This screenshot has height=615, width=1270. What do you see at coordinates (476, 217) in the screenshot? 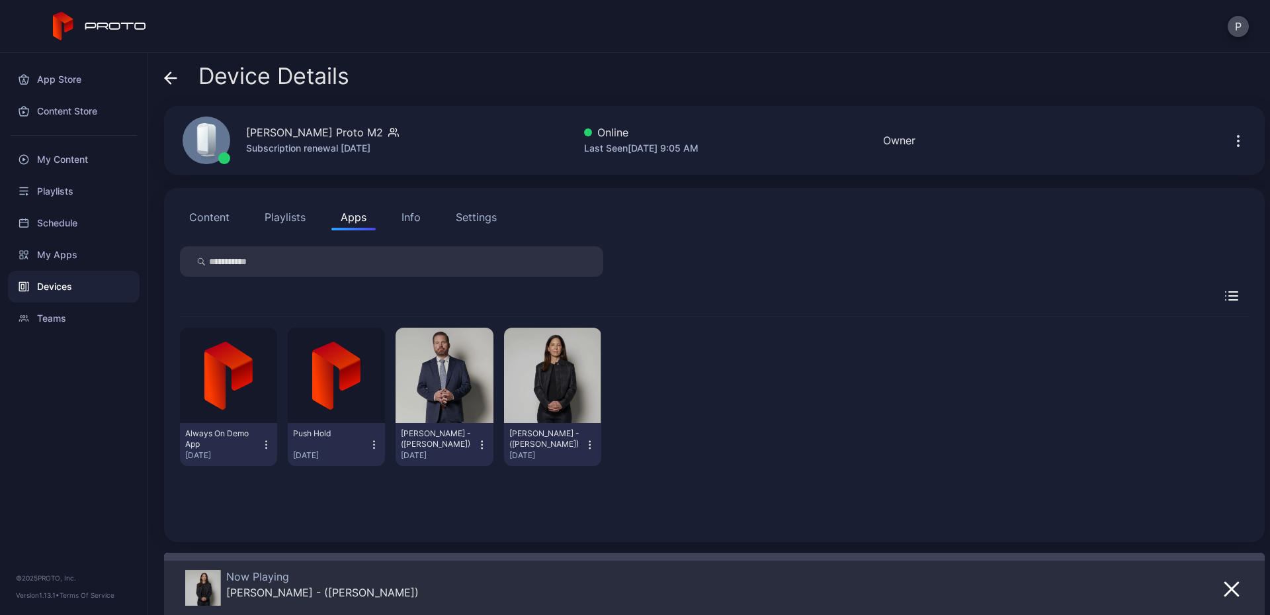
I see `button: Settings` at bounding box center [476, 217].